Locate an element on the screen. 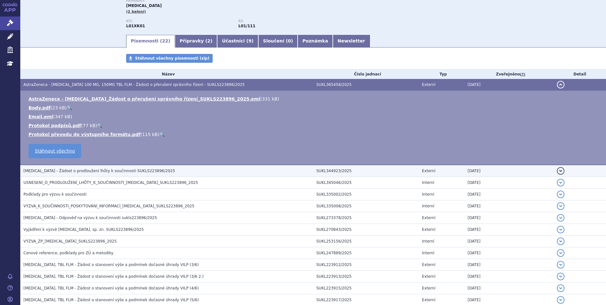 This screenshot has width=606, height=305. span: VÝZVA_ZP_LYNPARZA_SUKLS223896_2025 is located at coordinates (70, 241).